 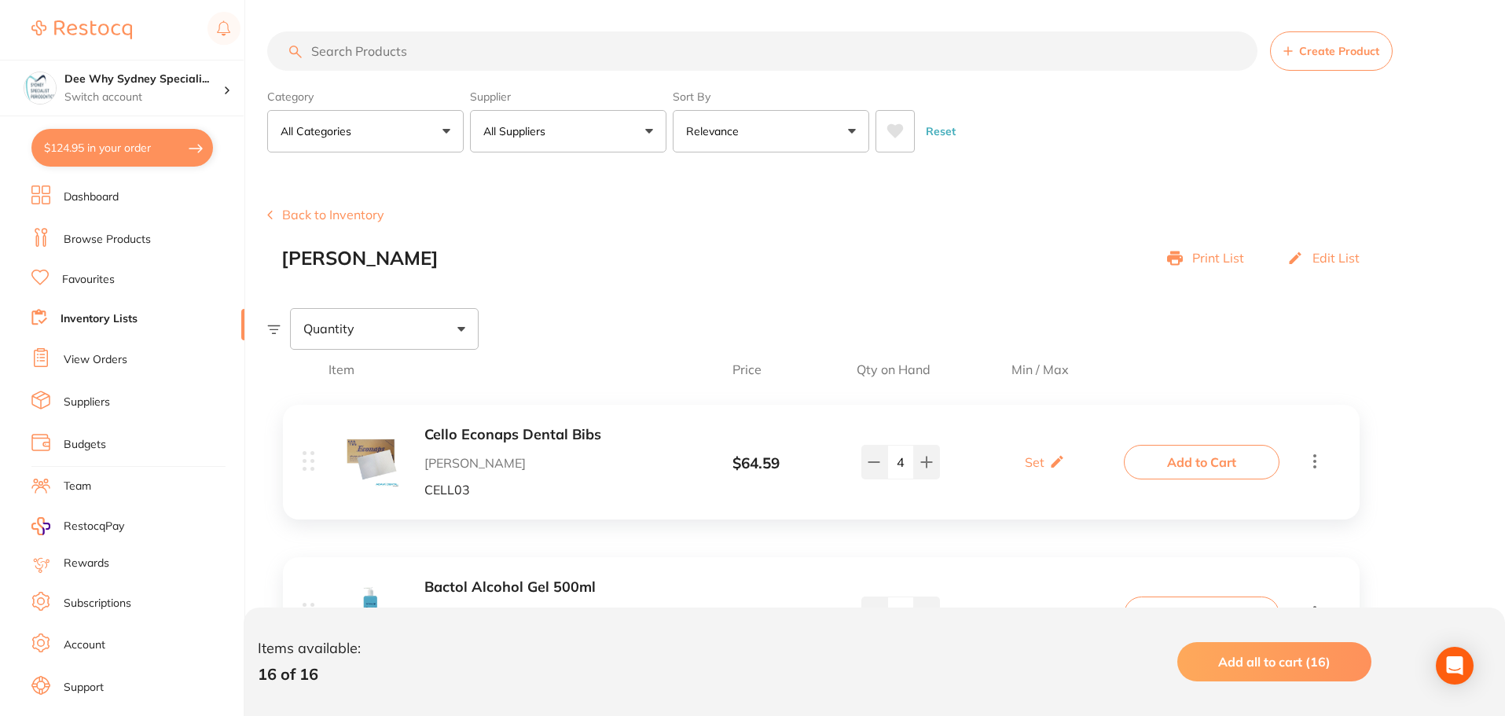 What do you see at coordinates (82, 30) in the screenshot?
I see `img: Restocq Logo` at bounding box center [82, 30].